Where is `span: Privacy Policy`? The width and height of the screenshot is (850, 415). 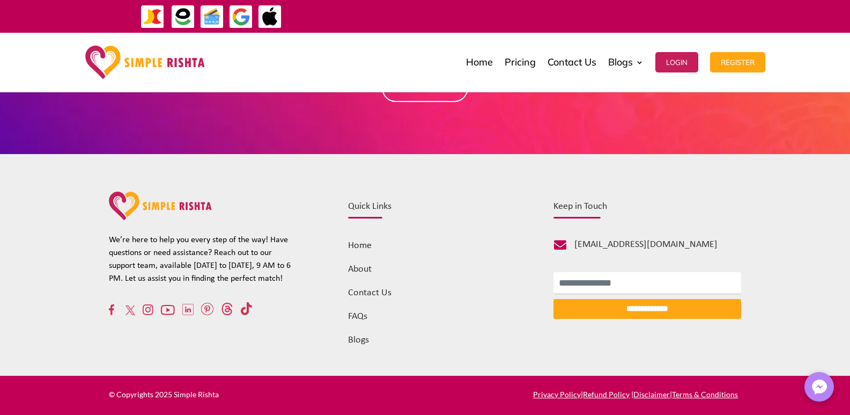
span: Privacy Policy is located at coordinates (557, 394).